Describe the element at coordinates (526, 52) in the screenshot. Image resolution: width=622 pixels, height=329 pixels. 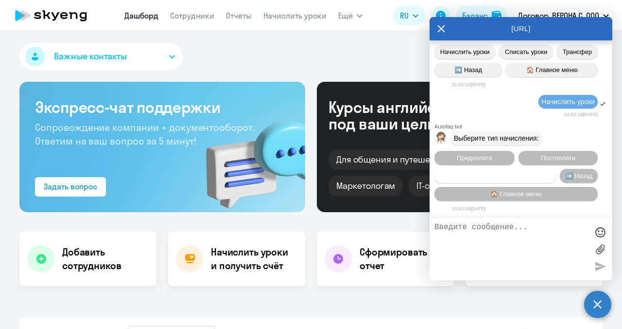
I see `button: Списать уроки` at that location.